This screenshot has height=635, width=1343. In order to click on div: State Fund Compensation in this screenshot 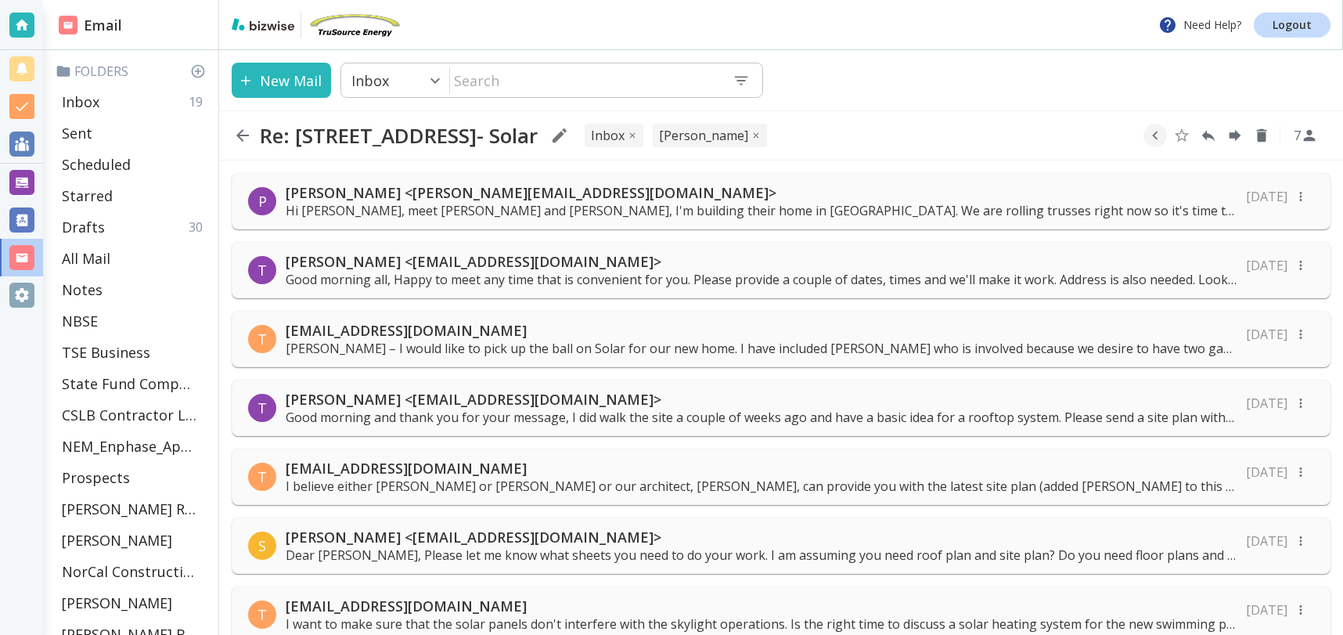, I will do `click(134, 384)`.